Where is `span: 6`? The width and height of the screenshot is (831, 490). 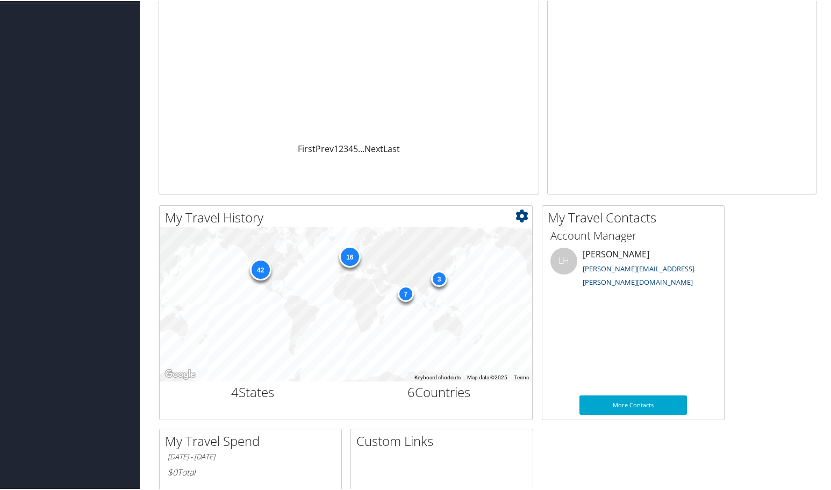 span: 6 is located at coordinates (411, 391).